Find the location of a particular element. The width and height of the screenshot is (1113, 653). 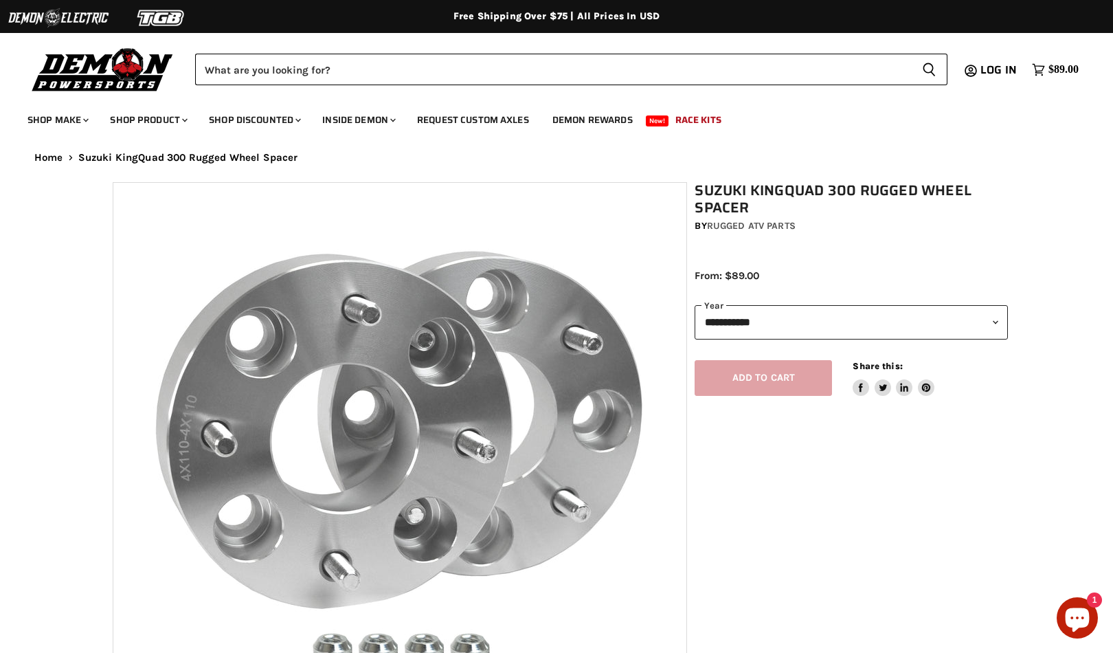

inbox-online-store-chat: Shopify online store chat is located at coordinates (1078, 619).